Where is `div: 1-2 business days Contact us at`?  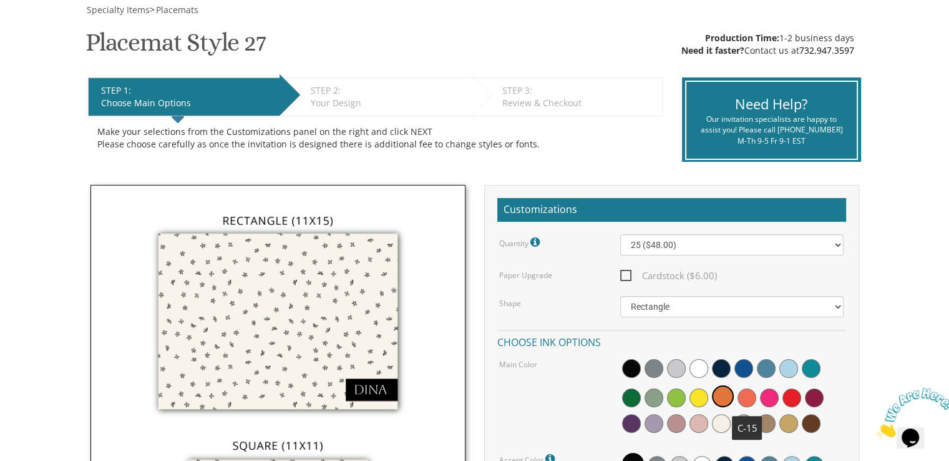
div: 1-2 business days Contact us at is located at coordinates (768, 44).